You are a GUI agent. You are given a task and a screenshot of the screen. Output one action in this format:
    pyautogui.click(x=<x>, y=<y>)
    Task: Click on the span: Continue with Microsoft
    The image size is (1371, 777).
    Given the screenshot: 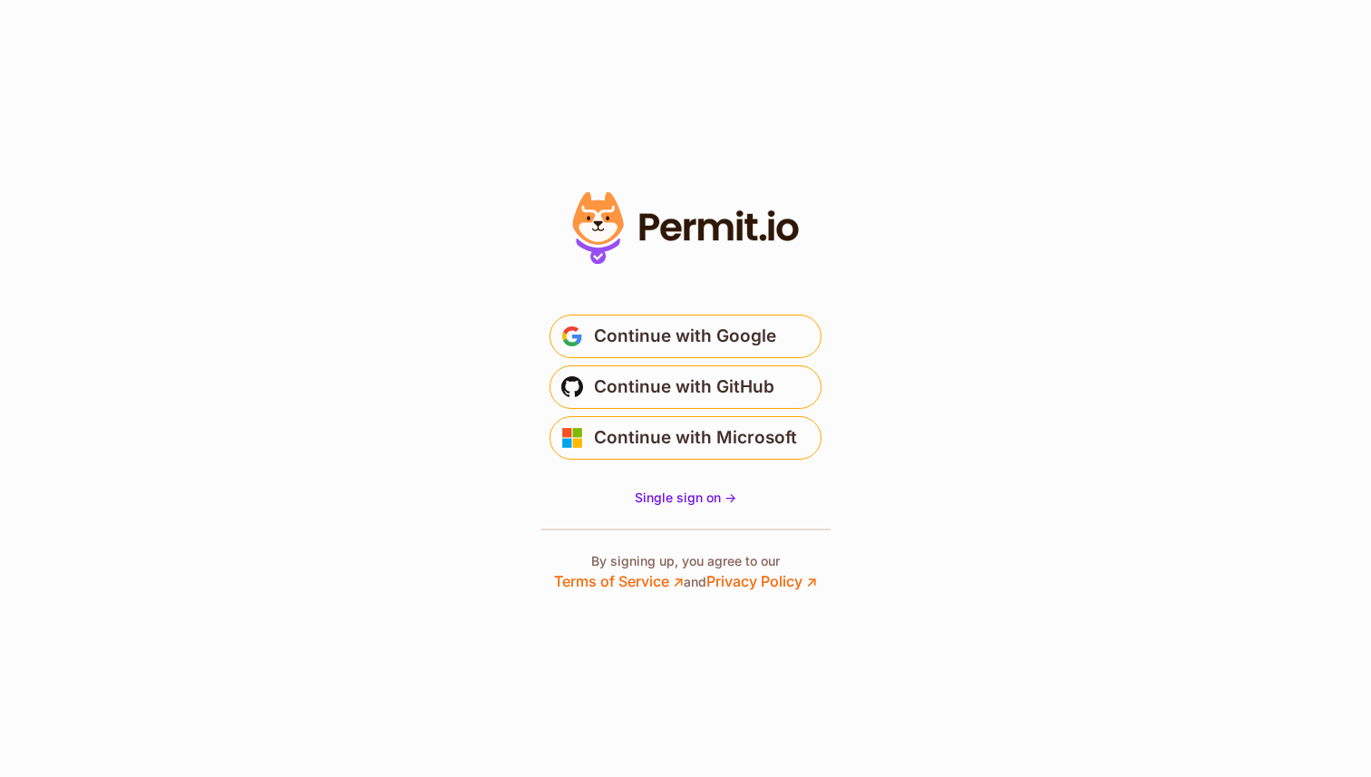 What is the action you would take?
    pyautogui.click(x=696, y=438)
    